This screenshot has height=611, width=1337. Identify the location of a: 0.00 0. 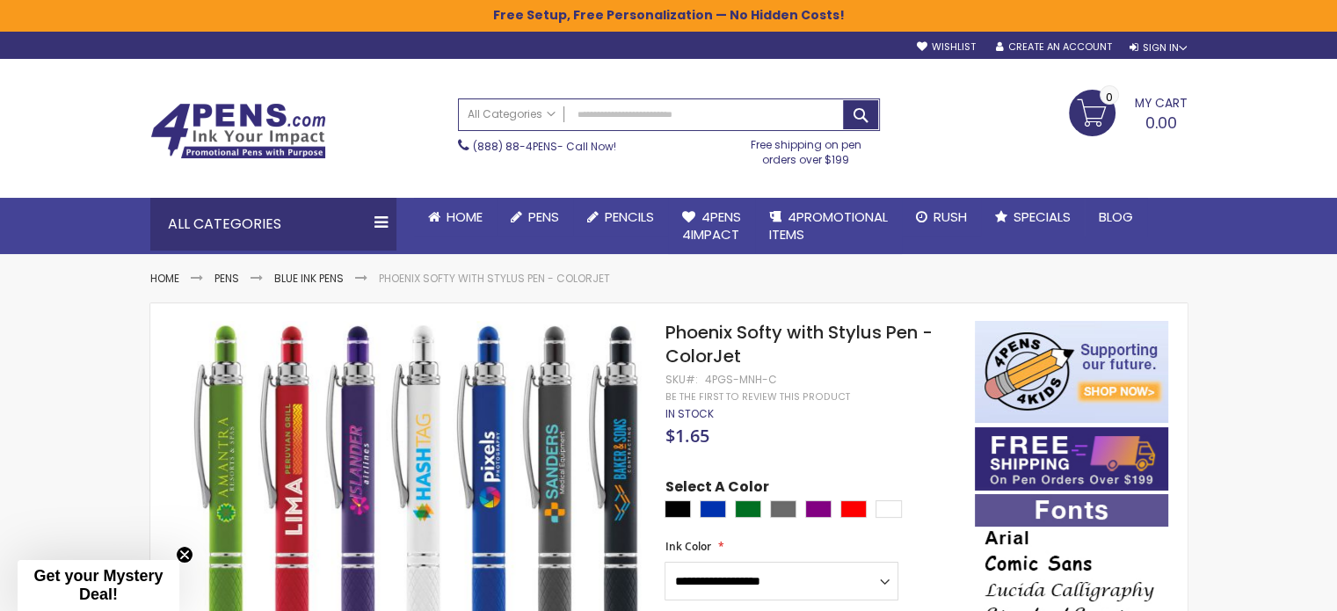
(1128, 112).